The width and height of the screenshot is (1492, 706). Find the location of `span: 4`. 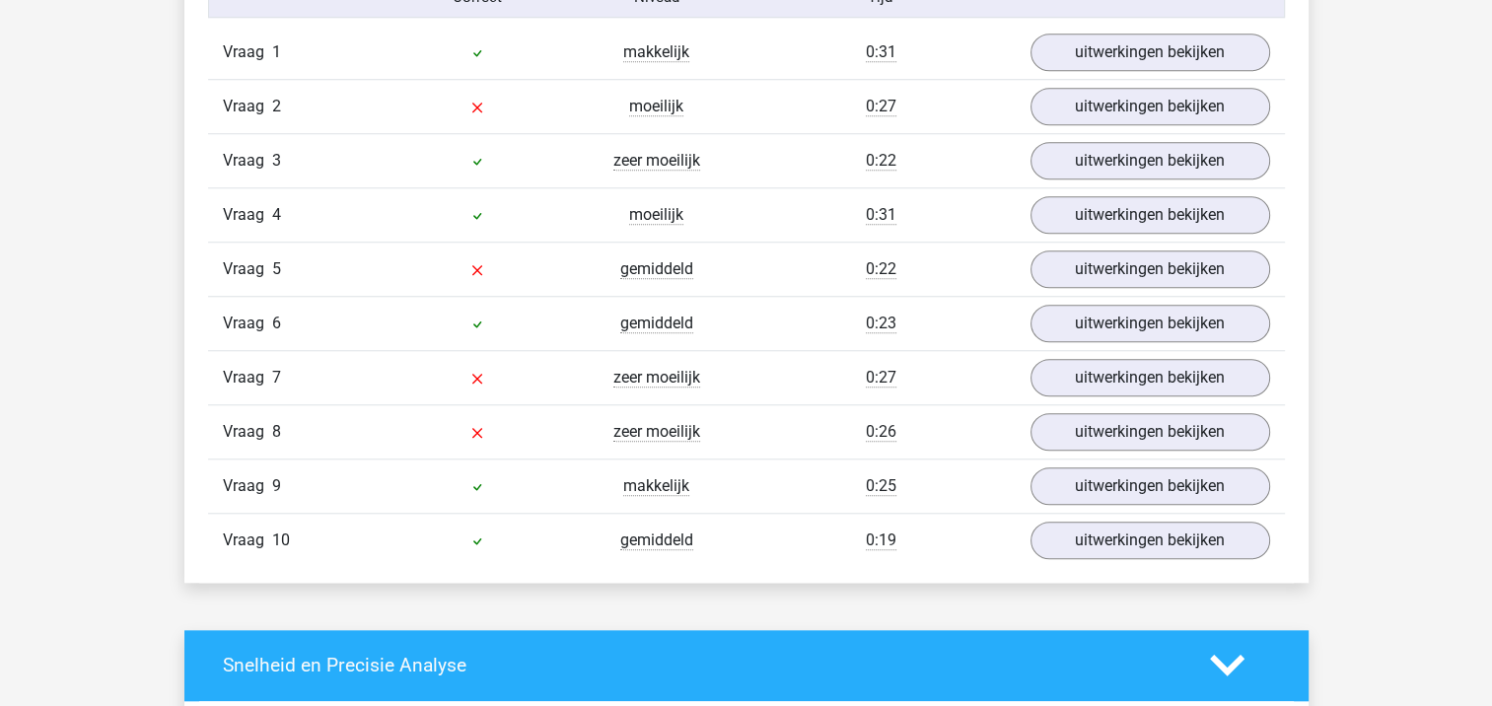

span: 4 is located at coordinates (276, 214).